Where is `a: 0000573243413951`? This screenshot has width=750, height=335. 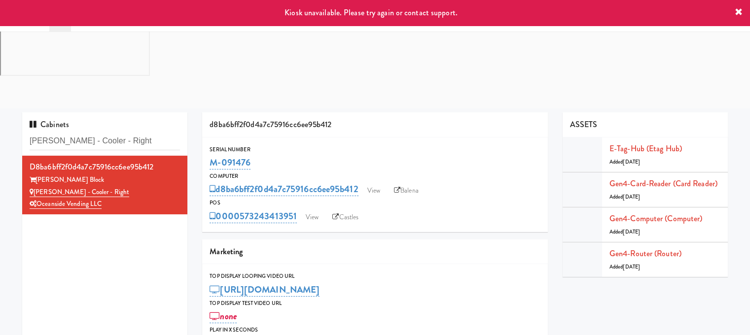
a: 0000573243413951 is located at coordinates (253, 216).